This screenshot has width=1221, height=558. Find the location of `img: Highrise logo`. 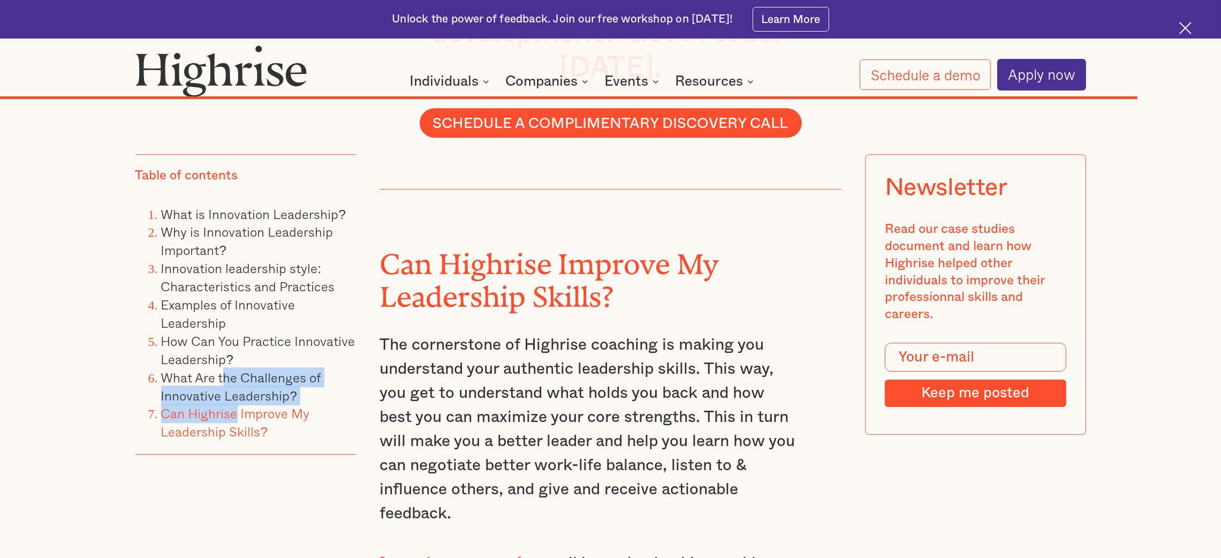

img: Highrise logo is located at coordinates (221, 71).